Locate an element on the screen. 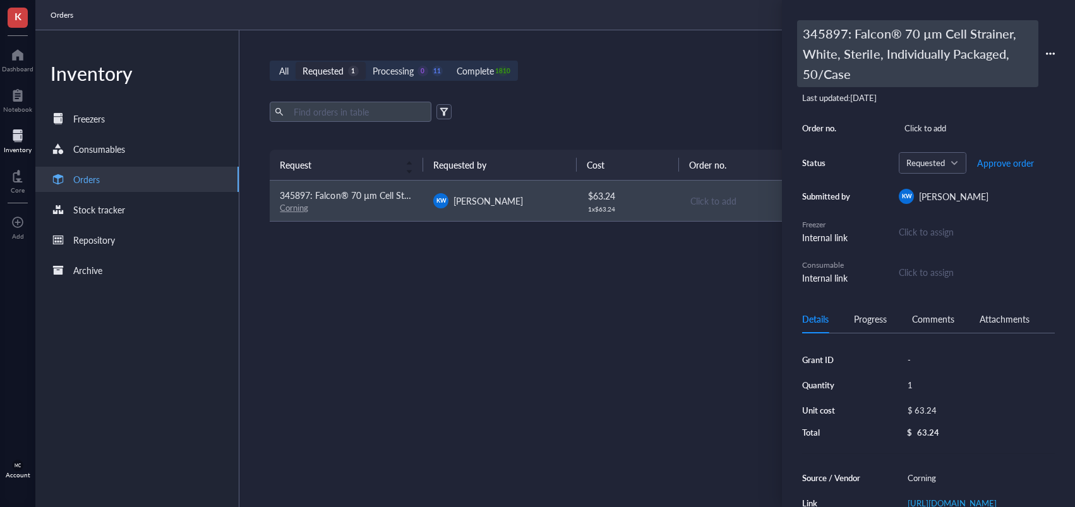  span: 345897: Falcon® 70 µm Cell Strainer, White, Sterile, Individually Packaged, 50/Case is located at coordinates (443, 195).